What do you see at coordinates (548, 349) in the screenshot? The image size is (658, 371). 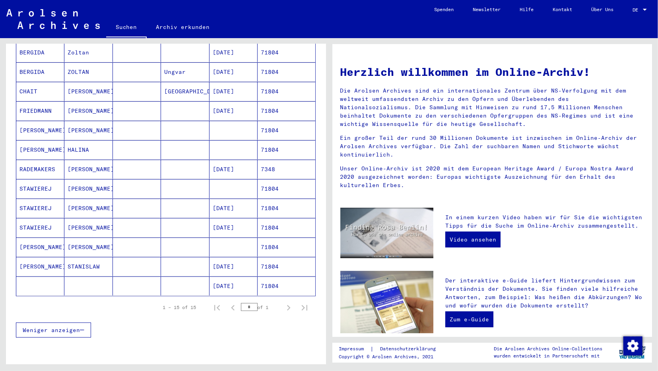 I see `p: Die Arolsen Archives Online-Collections` at bounding box center [548, 349].